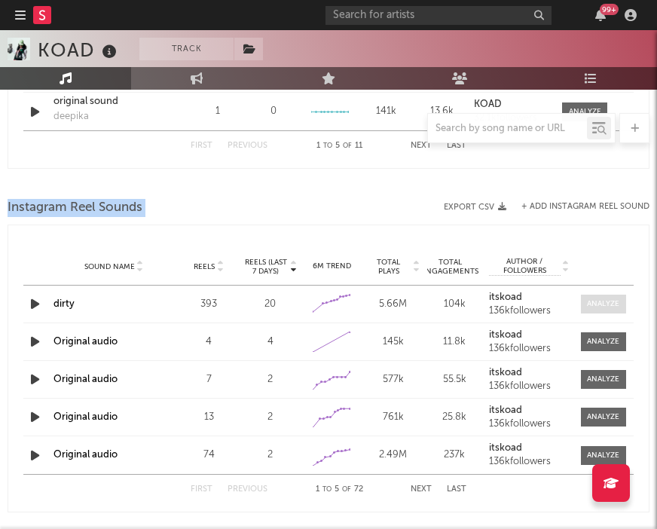  I want to click on div: 7, so click(209, 380).